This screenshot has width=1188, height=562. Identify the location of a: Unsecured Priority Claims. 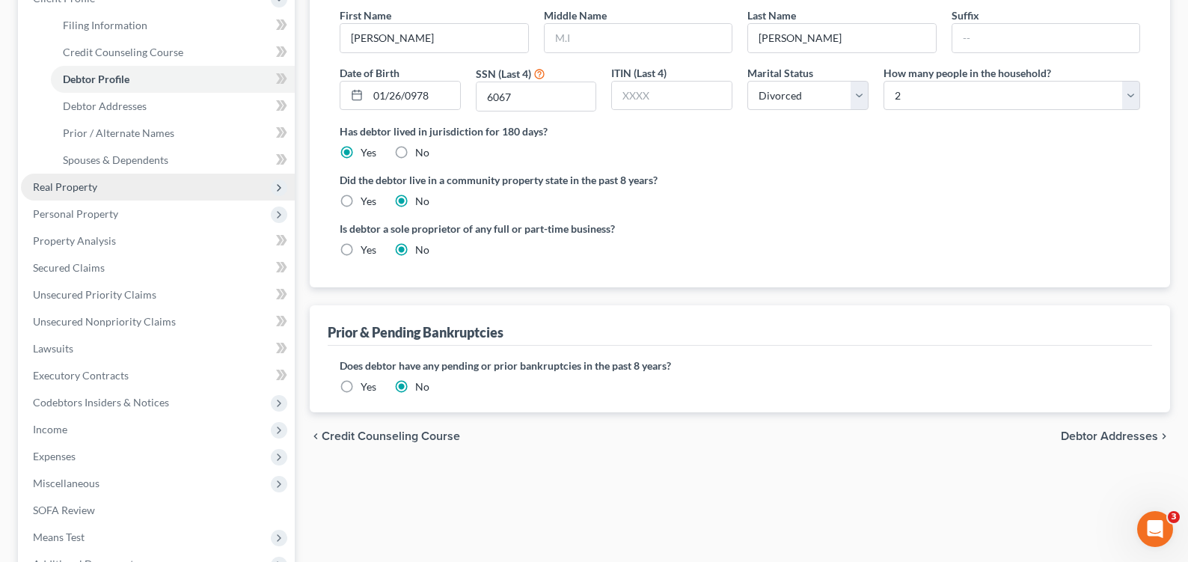
(158, 295).